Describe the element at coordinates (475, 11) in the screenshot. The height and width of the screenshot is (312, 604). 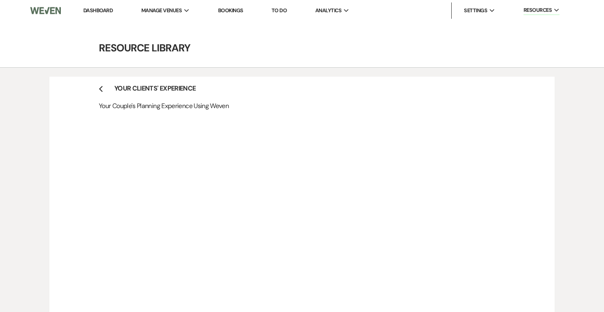
I see `span: Settings` at that location.